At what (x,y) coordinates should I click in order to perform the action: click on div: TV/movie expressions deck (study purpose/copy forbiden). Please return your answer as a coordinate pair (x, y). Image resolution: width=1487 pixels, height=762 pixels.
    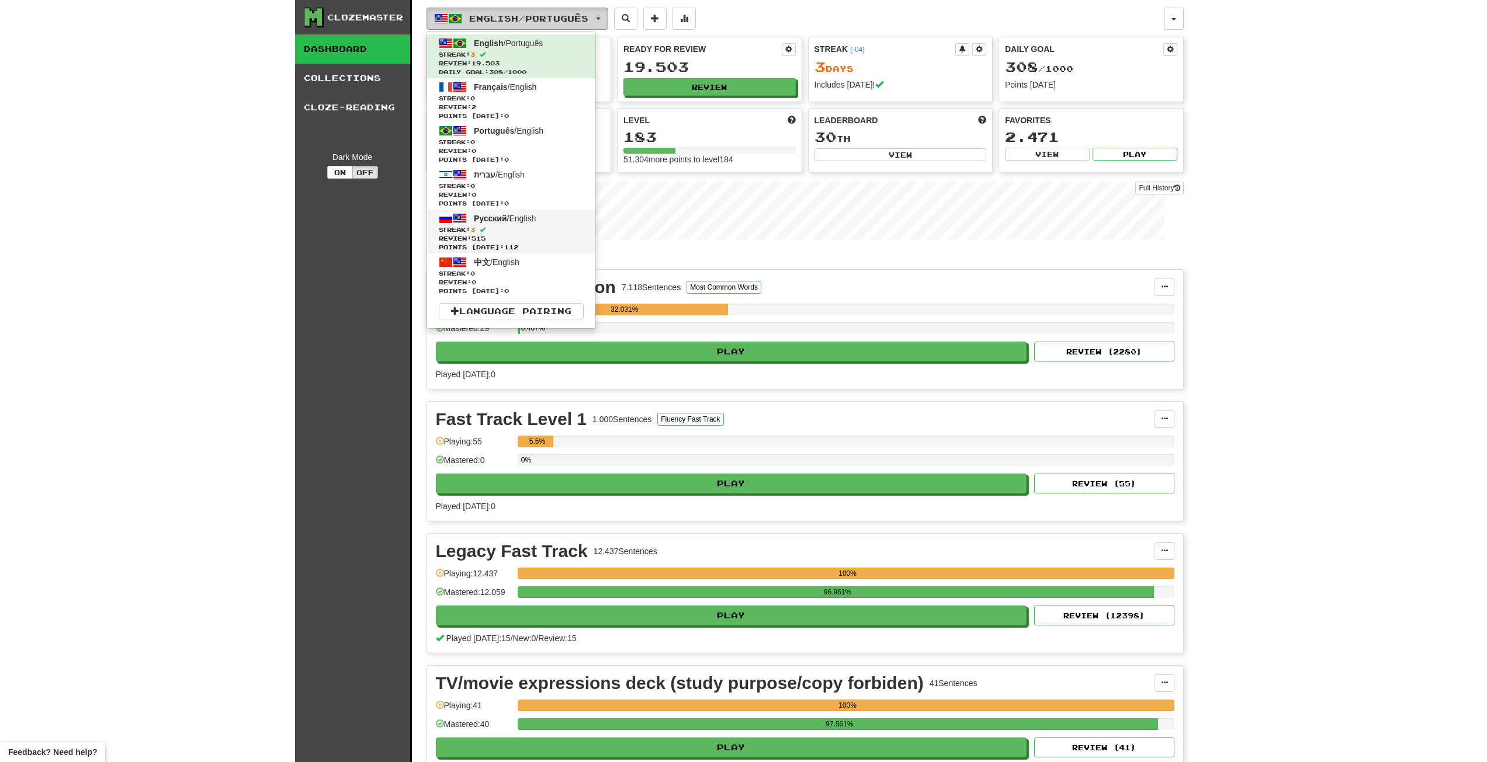
    Looking at the image, I should click on (679, 684).